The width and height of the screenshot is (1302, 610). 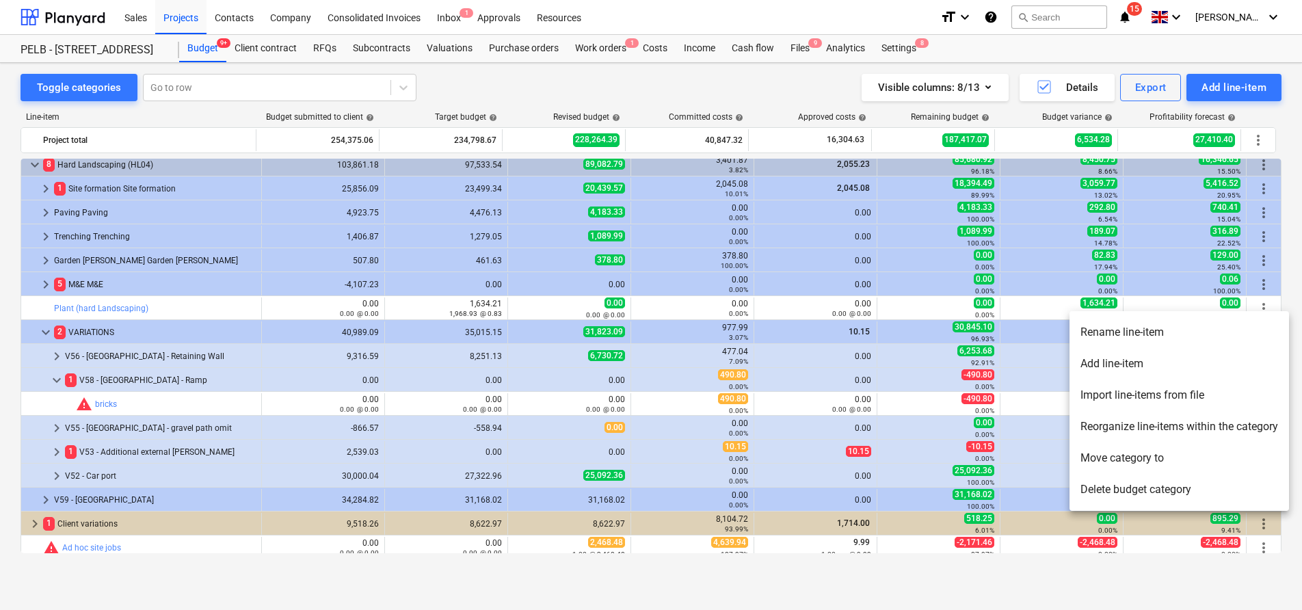 What do you see at coordinates (1179, 458) in the screenshot?
I see `li: Move category to` at bounding box center [1179, 458].